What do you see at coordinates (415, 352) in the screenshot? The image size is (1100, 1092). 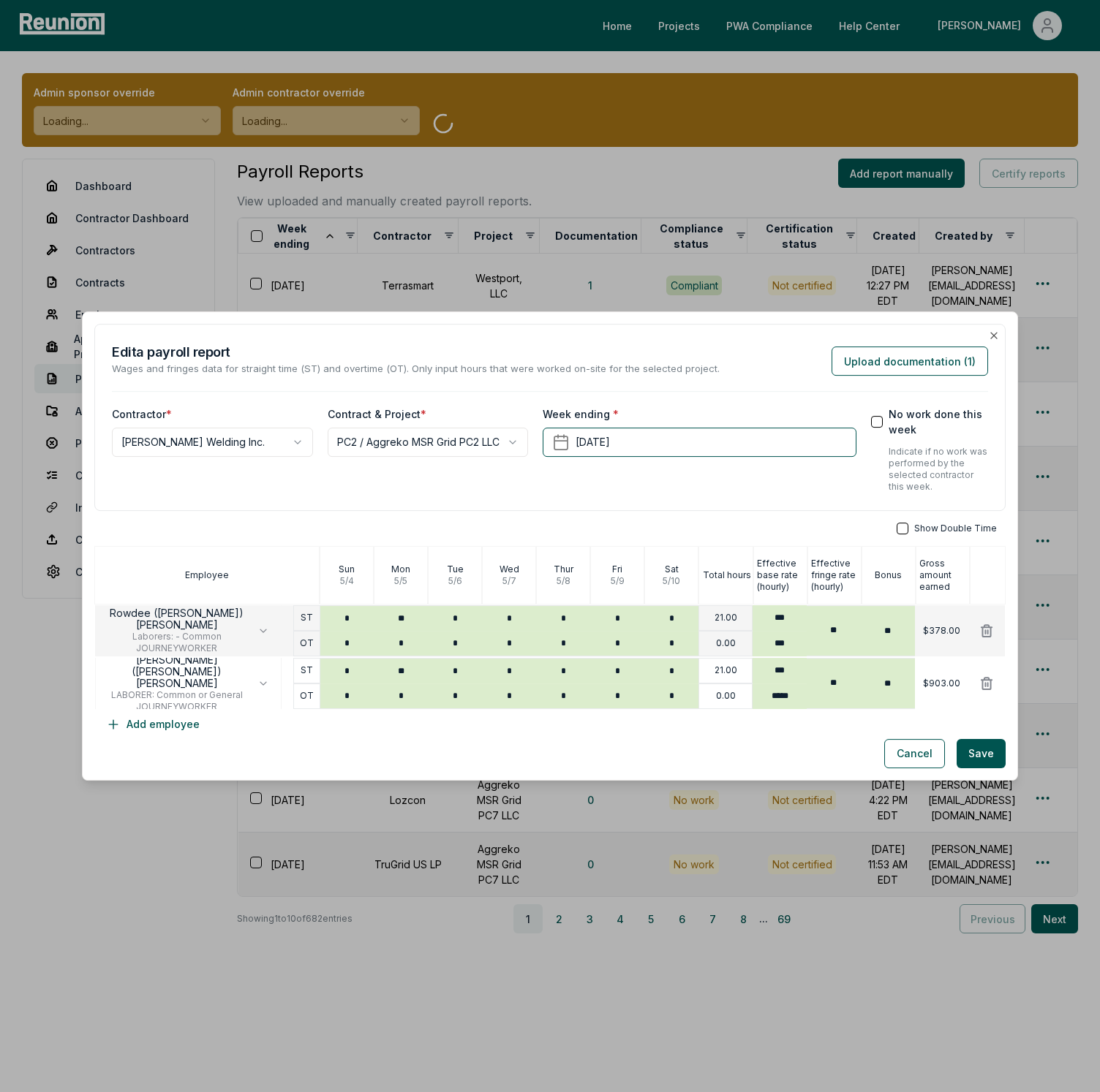 I see `h2: Edit a payroll report` at bounding box center [415, 352].